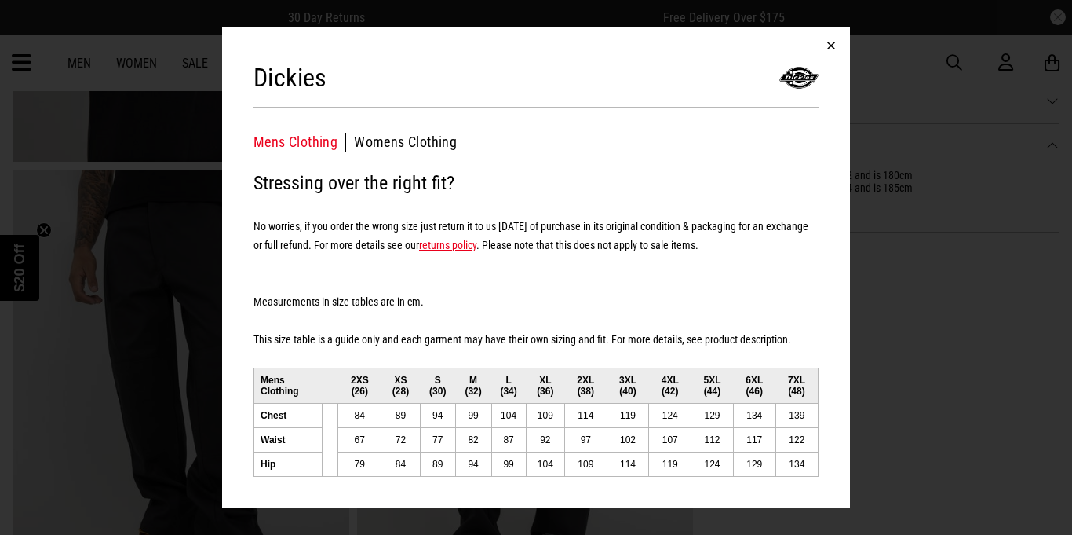 The width and height of the screenshot is (1072, 535). I want to click on td: 117, so click(755, 439).